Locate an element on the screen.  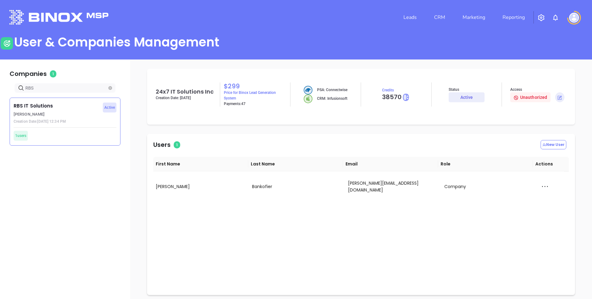
a: Marketing is located at coordinates (474, 17).